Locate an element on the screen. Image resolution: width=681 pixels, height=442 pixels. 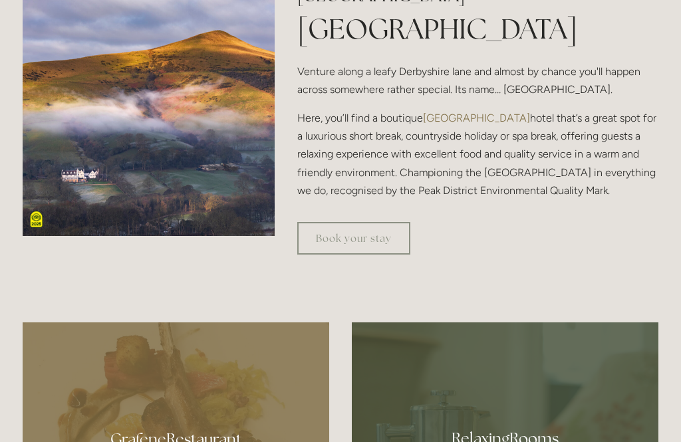
a: Book your stay is located at coordinates (354, 238).